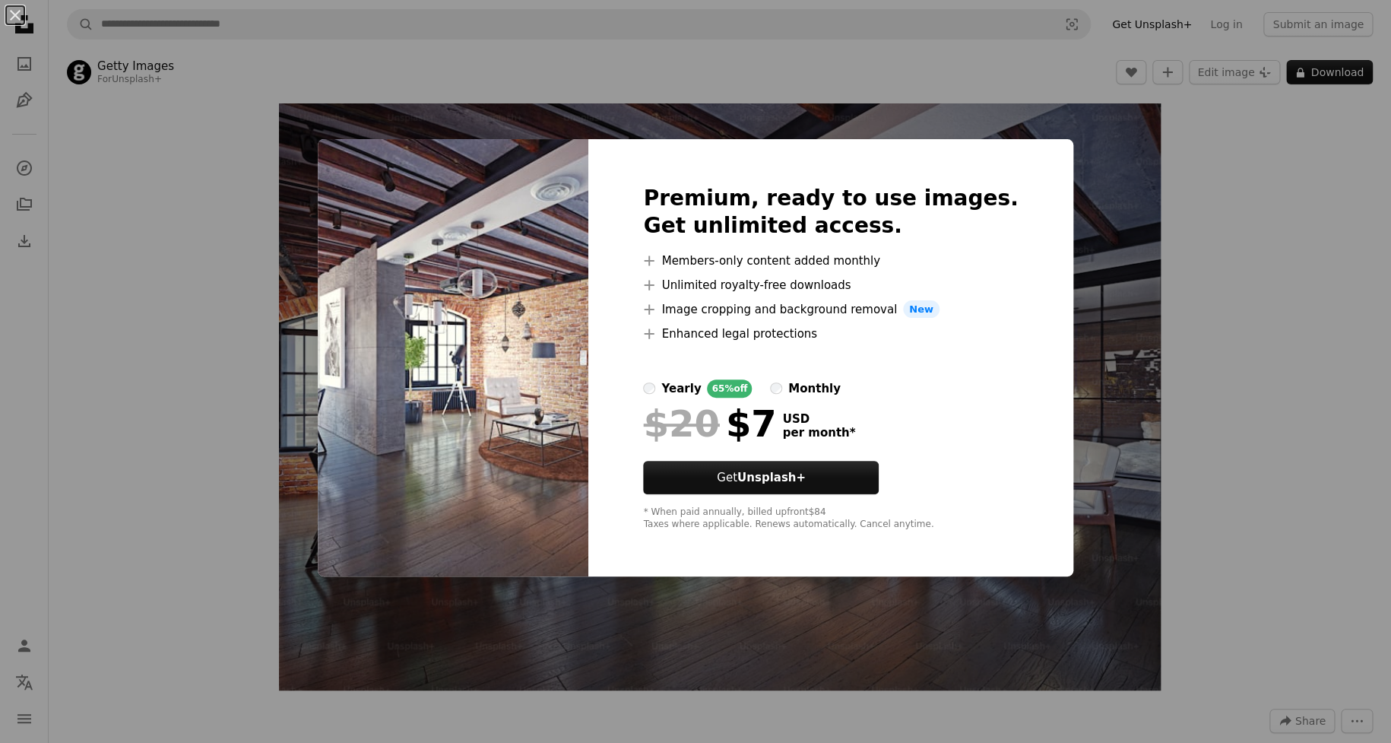  What do you see at coordinates (776, 389) in the screenshot?
I see `input: monthly` at bounding box center [776, 389].